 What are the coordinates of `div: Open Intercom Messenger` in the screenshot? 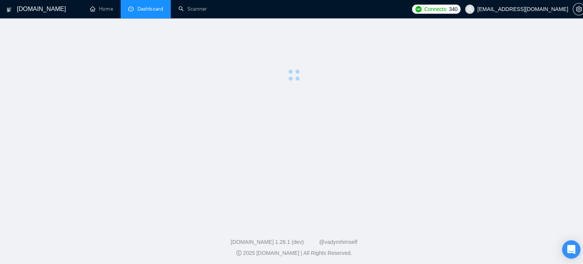 It's located at (567, 247).